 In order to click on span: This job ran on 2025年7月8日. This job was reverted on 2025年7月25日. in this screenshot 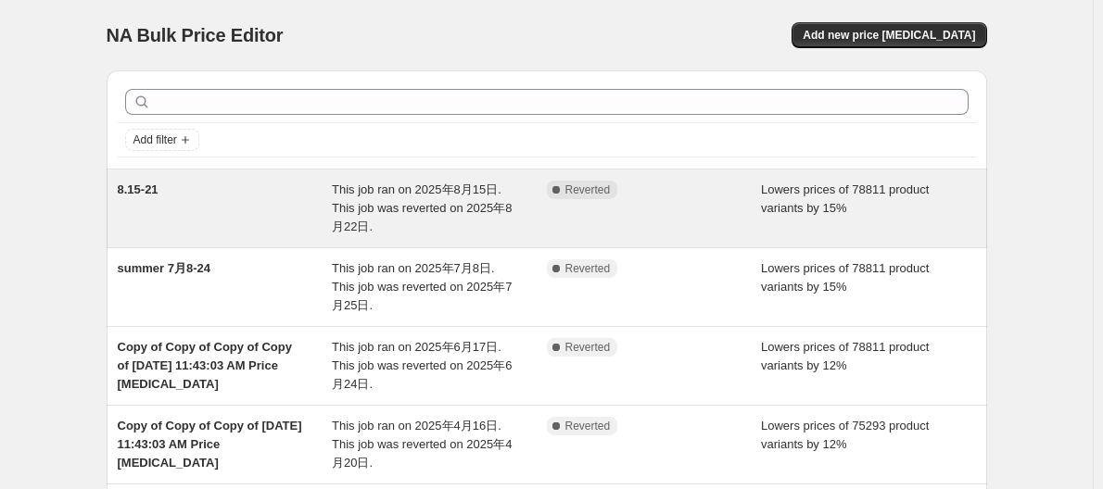, I will do `click(422, 286)`.